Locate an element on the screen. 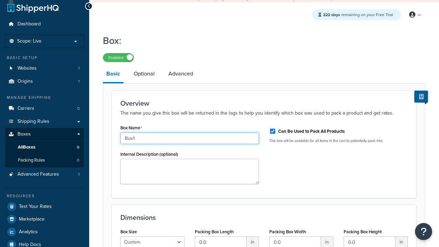  a: Test Your Rates is located at coordinates (45, 207).